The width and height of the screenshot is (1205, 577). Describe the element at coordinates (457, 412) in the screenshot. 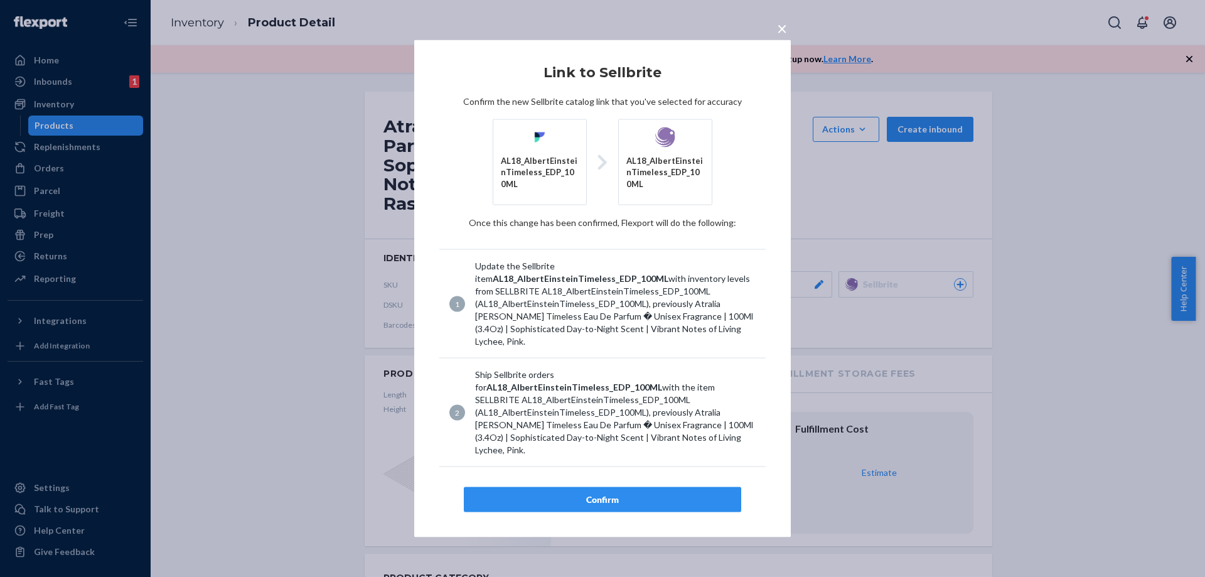

I see `div: 2` at that location.